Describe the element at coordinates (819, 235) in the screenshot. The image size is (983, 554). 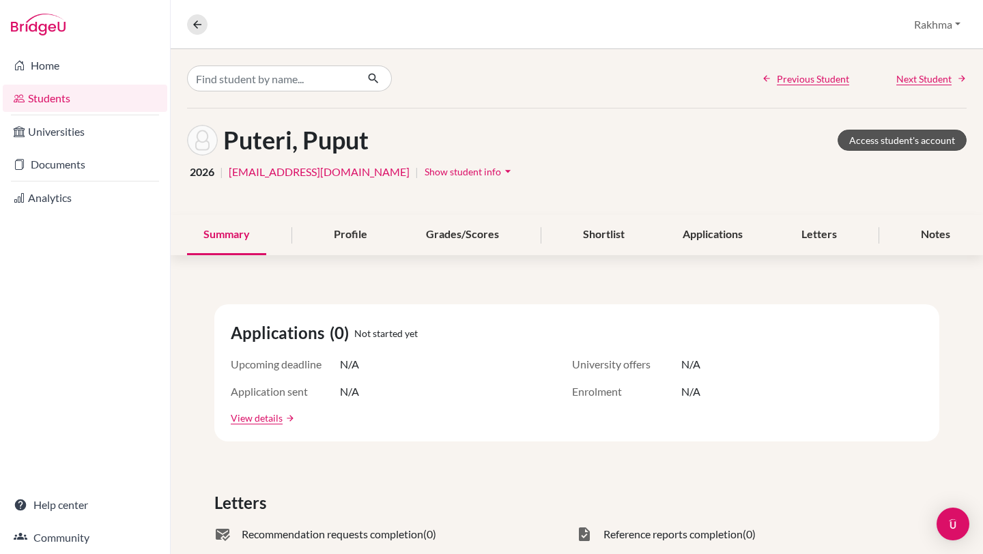
I see `div: Letters` at that location.